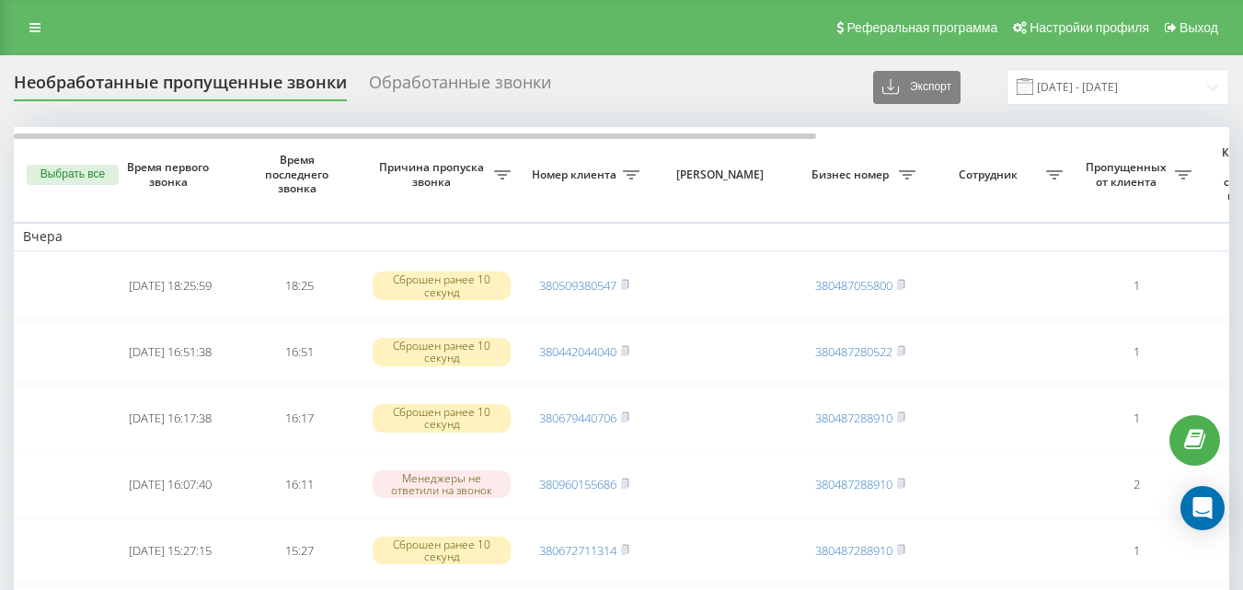 This screenshot has width=1243, height=590. I want to click on a: 380960155686, so click(578, 484).